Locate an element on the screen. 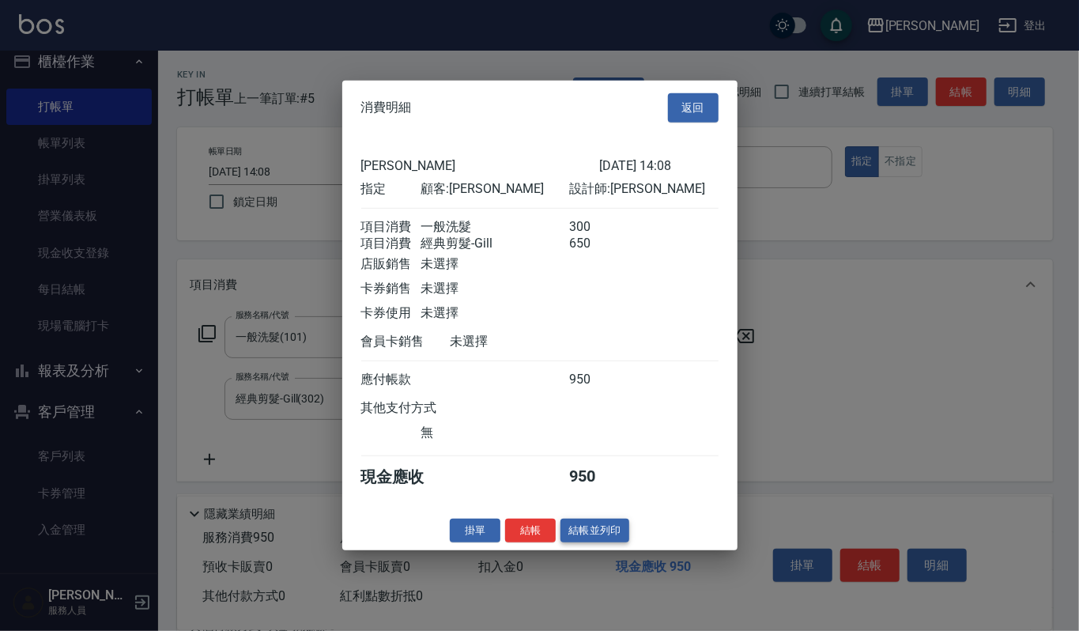 The width and height of the screenshot is (1079, 631). button: 結帳 is located at coordinates (531, 530).